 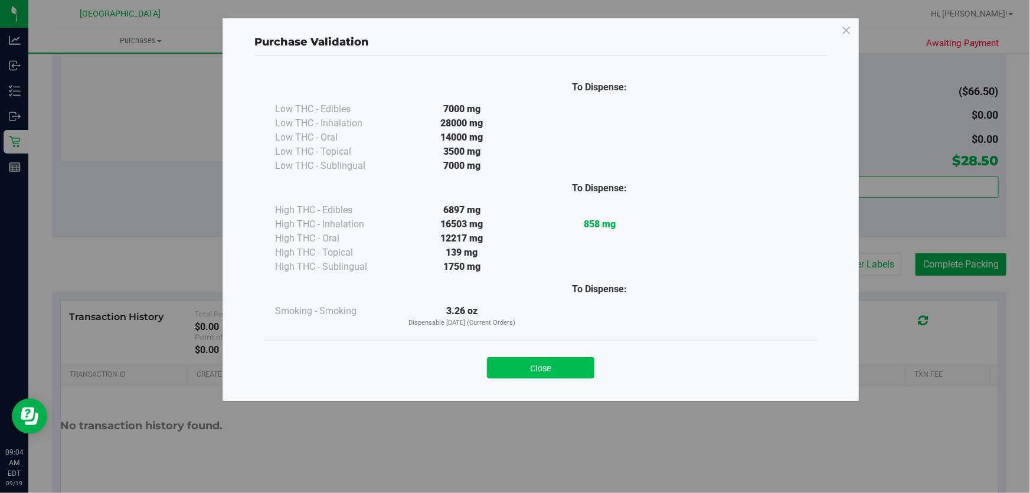 What do you see at coordinates (461, 238) in the screenshot?
I see `div: 12217 mg` at bounding box center [461, 238].